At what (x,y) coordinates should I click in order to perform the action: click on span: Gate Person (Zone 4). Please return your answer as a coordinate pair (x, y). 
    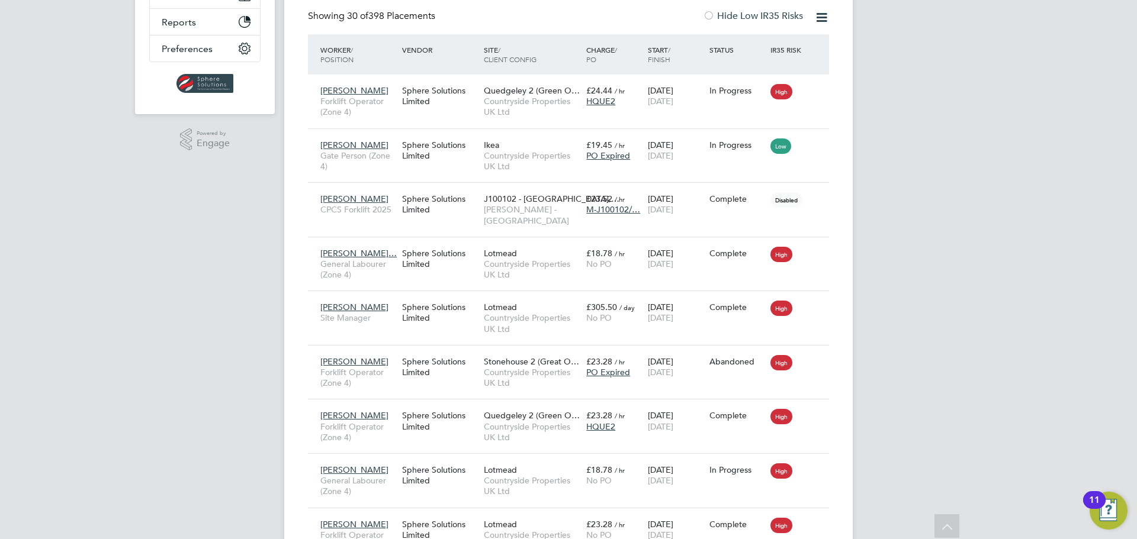
    Looking at the image, I should click on (358, 161).